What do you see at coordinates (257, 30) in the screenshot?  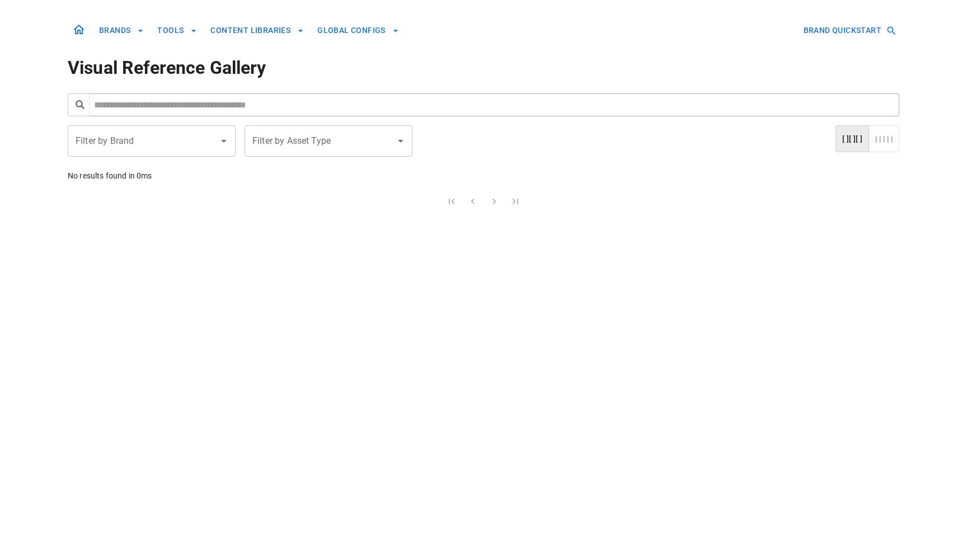 I see `button: CONTENT LIBRARIES` at bounding box center [257, 30].